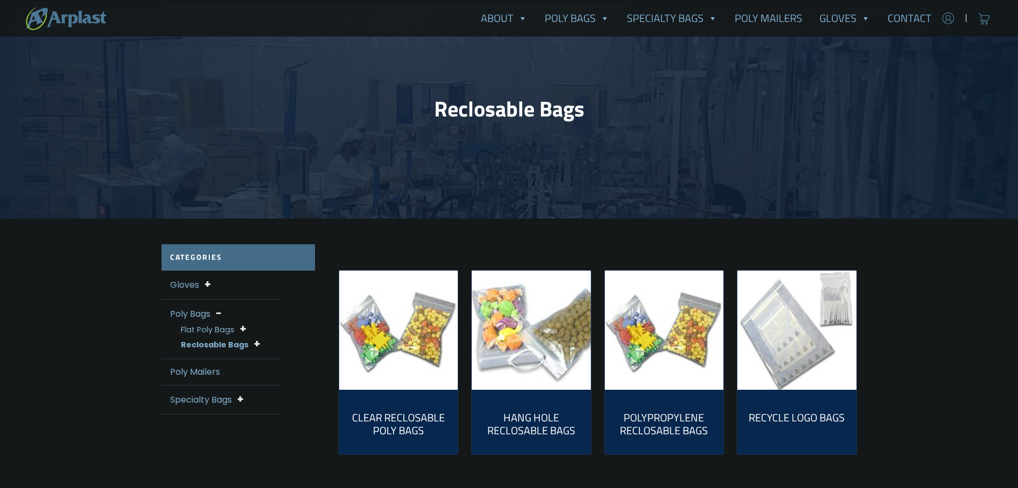 This screenshot has width=1018, height=488. Describe the element at coordinates (399, 424) in the screenshot. I see `h2: Clear Reclosable Poly Bags` at that location.